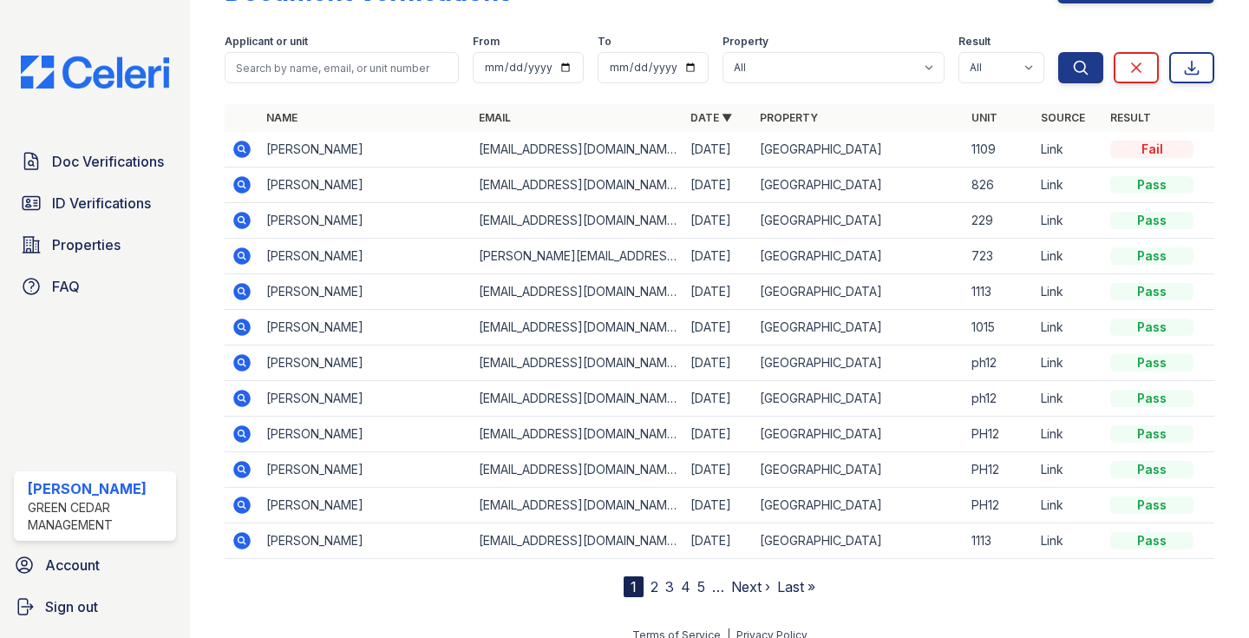  Describe the element at coordinates (685, 587) in the screenshot. I see `a: 4` at that location.